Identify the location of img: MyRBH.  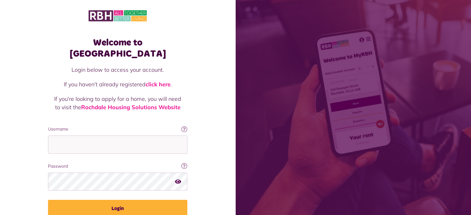
(118, 16).